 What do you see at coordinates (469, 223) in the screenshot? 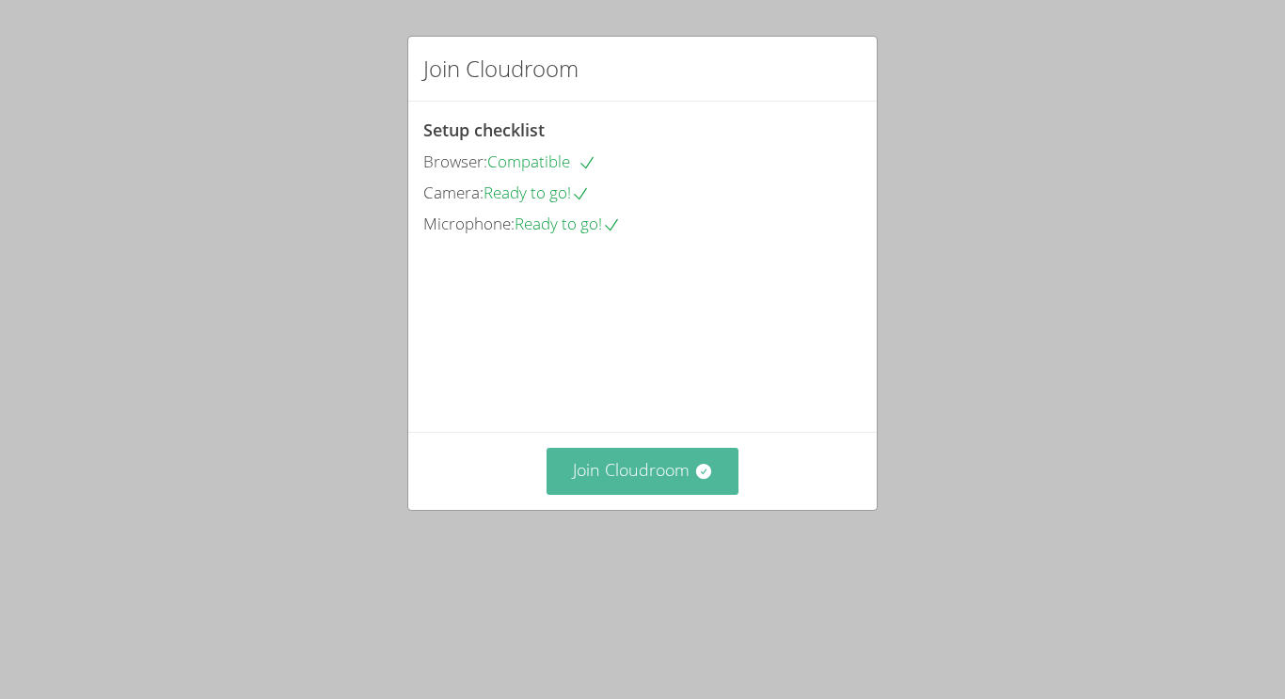
I see `span: Microphone:` at bounding box center [469, 223].